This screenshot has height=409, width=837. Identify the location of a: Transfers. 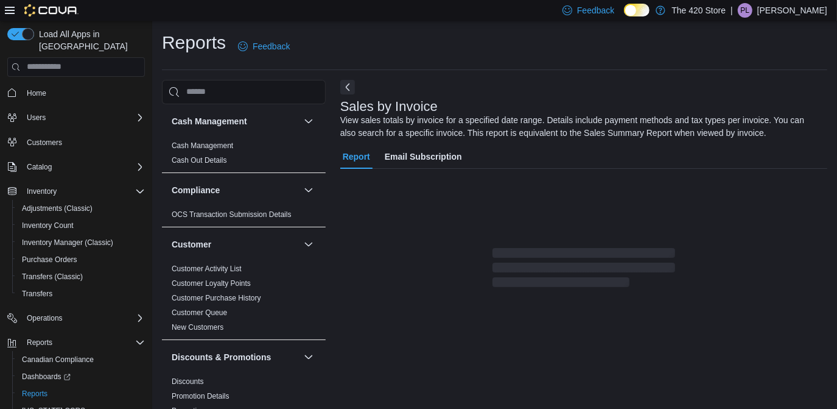
(37, 294).